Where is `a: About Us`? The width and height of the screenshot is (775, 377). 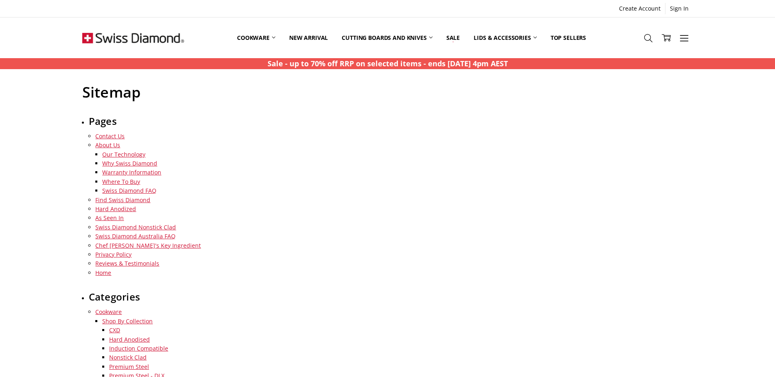
a: About Us is located at coordinates (107, 145).